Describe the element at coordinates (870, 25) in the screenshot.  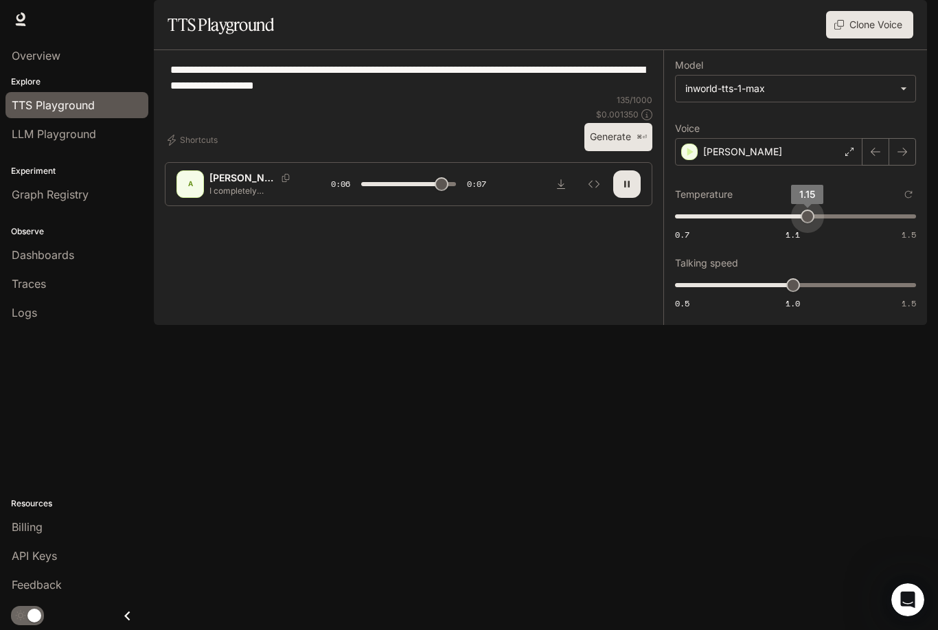
I see `button: Clone Voice` at that location.